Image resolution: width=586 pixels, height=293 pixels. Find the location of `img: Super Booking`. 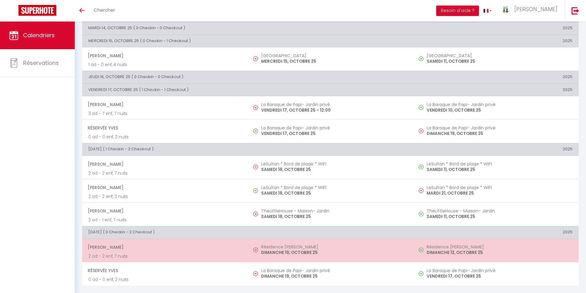

img: Super Booking is located at coordinates (37, 10).